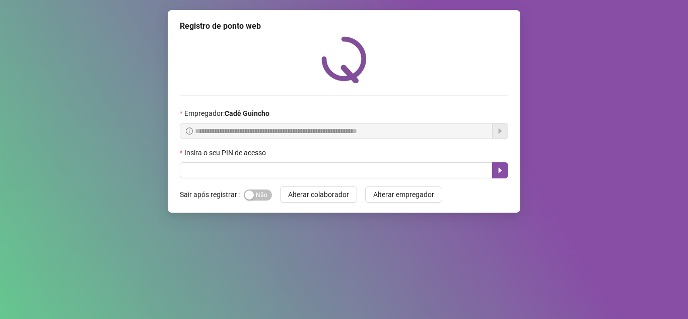 The height and width of the screenshot is (319, 688). What do you see at coordinates (226, 153) in the screenshot?
I see `label: Insira o seu PIN de acesso` at bounding box center [226, 153].